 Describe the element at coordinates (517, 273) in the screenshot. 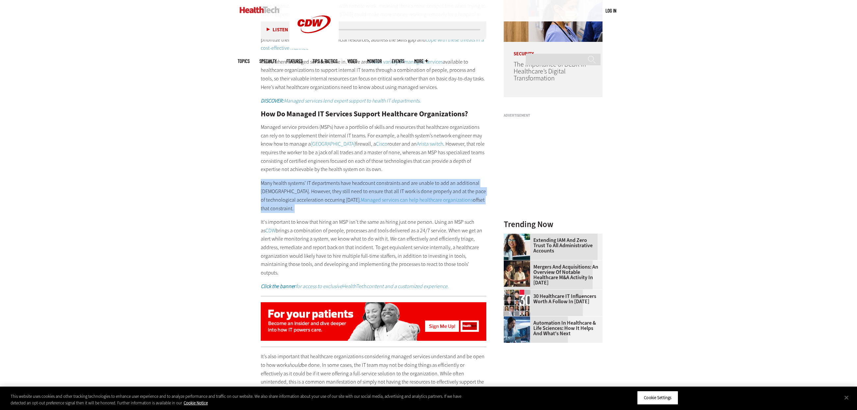

I see `img: business leaders shake hands in conference room` at that location.